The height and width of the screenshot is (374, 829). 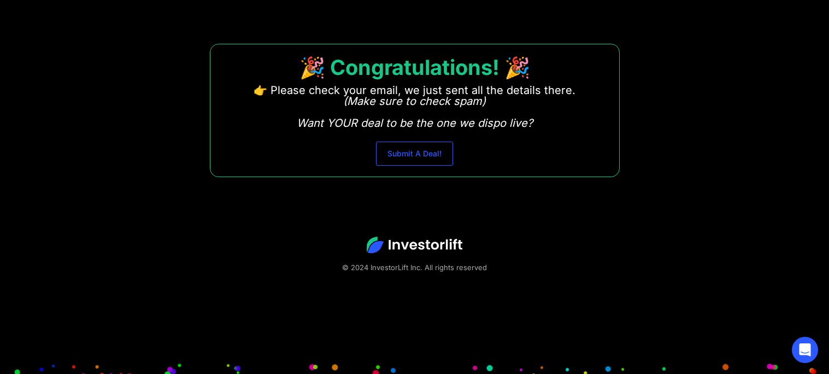 What do you see at coordinates (805, 350) in the screenshot?
I see `div: Open Intercom Messenger` at bounding box center [805, 350].